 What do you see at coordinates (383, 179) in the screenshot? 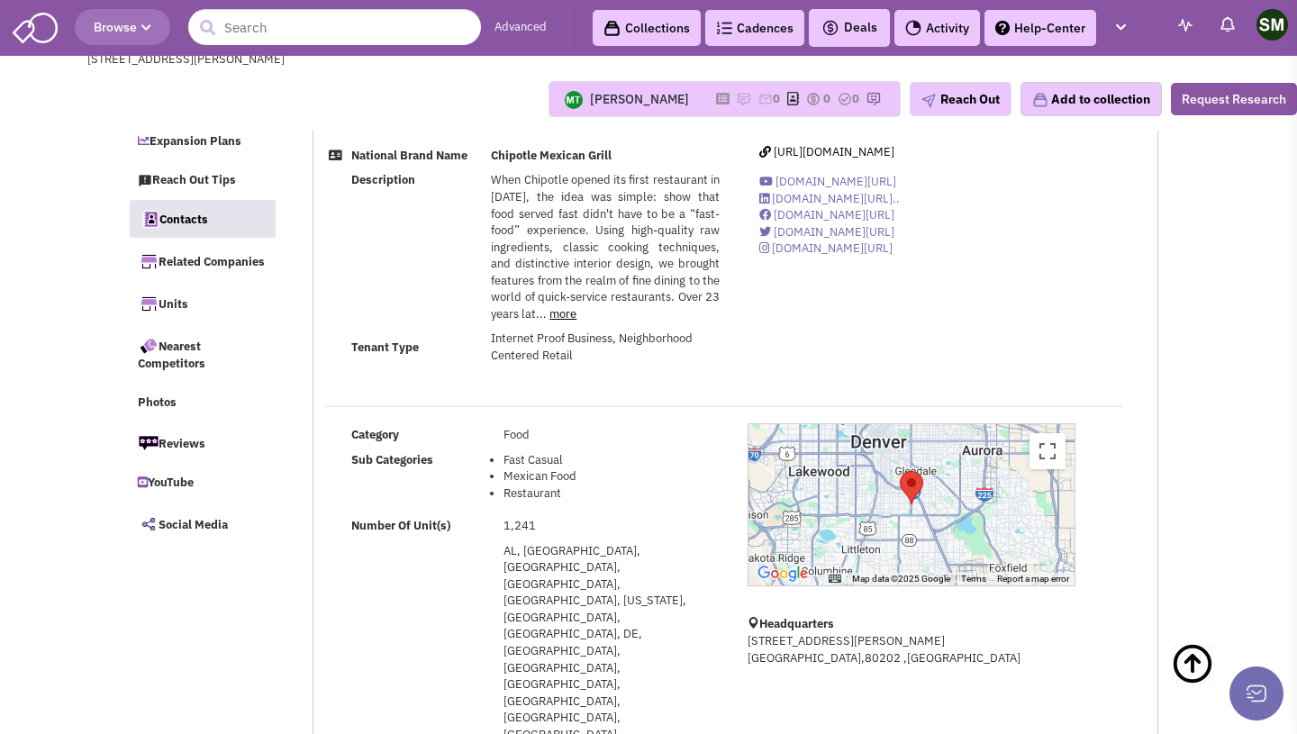
I see `b: Description` at bounding box center [383, 179].